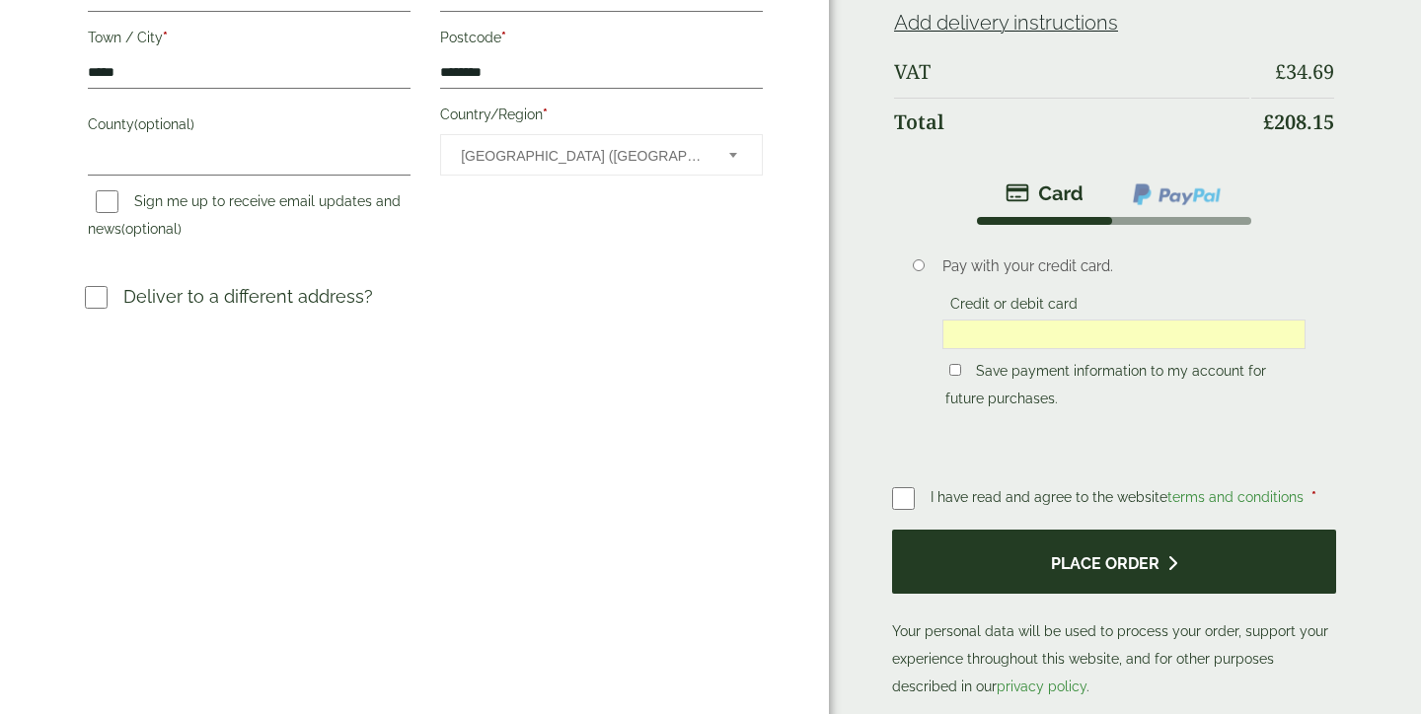 The width and height of the screenshot is (1421, 714). What do you see at coordinates (1041, 687) in the screenshot?
I see `a: privacy policy` at bounding box center [1041, 687].